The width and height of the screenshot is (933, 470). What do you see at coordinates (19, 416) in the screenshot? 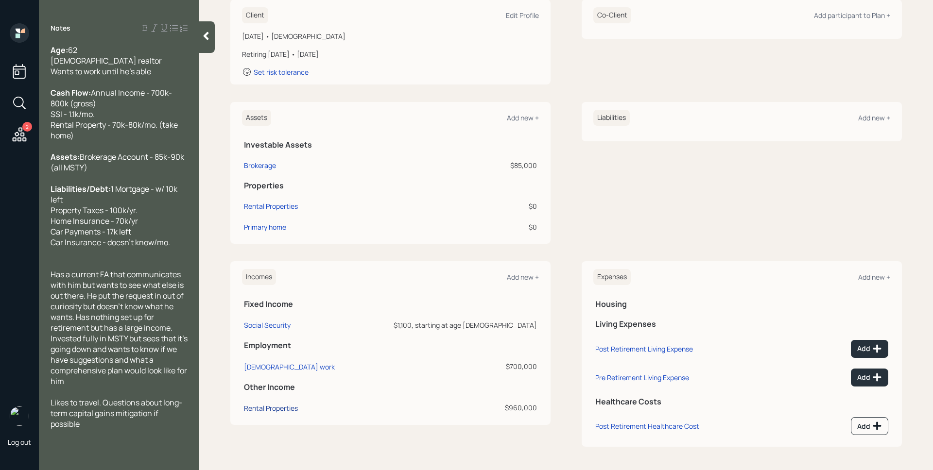
I see `img: james-distasi-headshot.png` at bounding box center [19, 416].